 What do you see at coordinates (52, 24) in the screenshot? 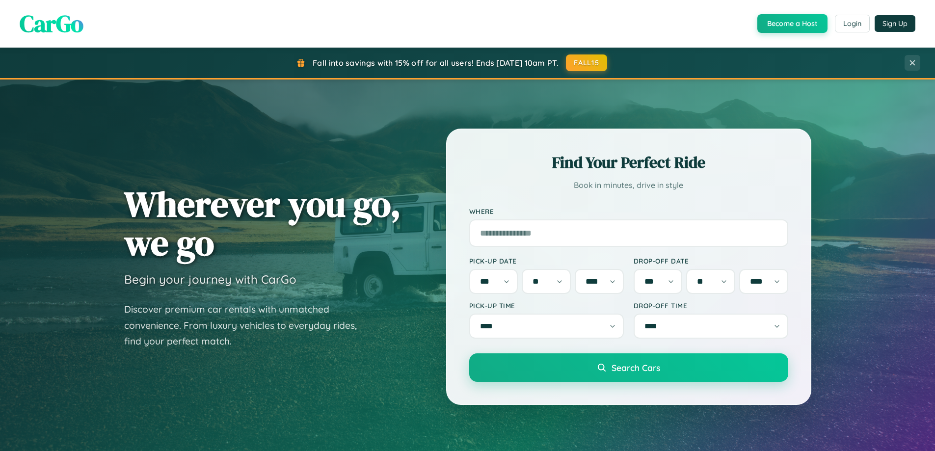
I see `span: CarGo` at bounding box center [52, 24].